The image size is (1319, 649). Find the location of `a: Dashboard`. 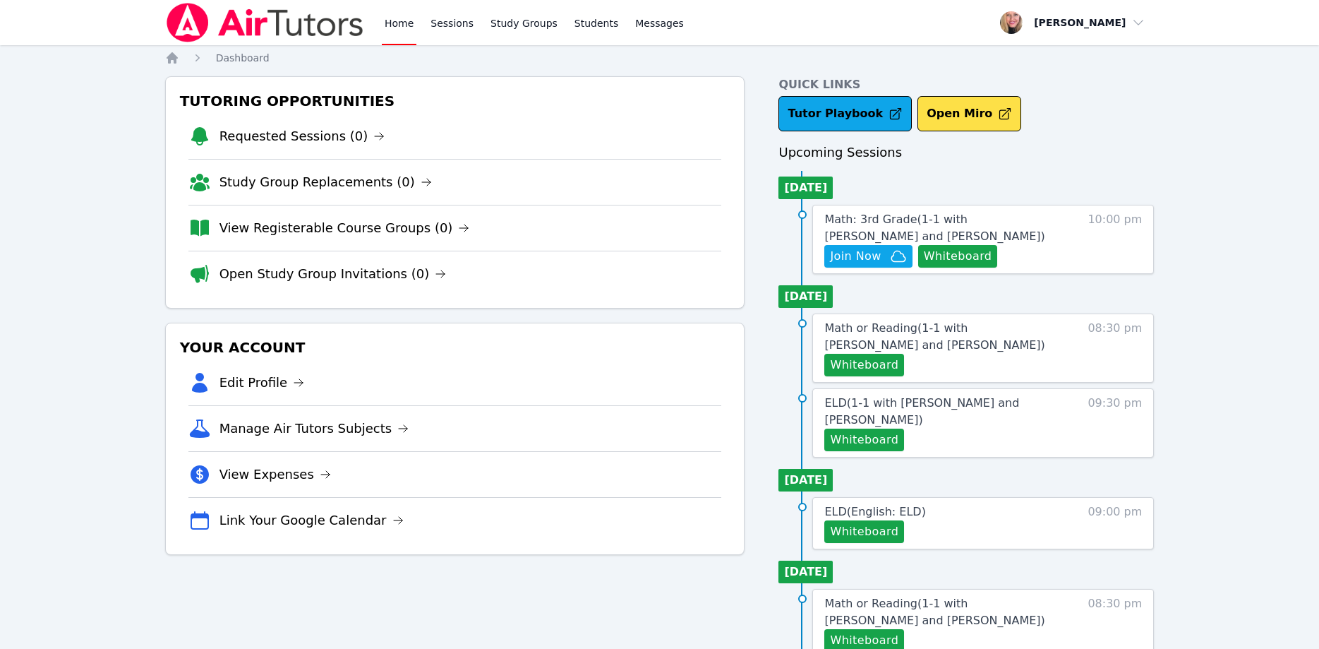

a: Dashboard is located at coordinates (243, 58).